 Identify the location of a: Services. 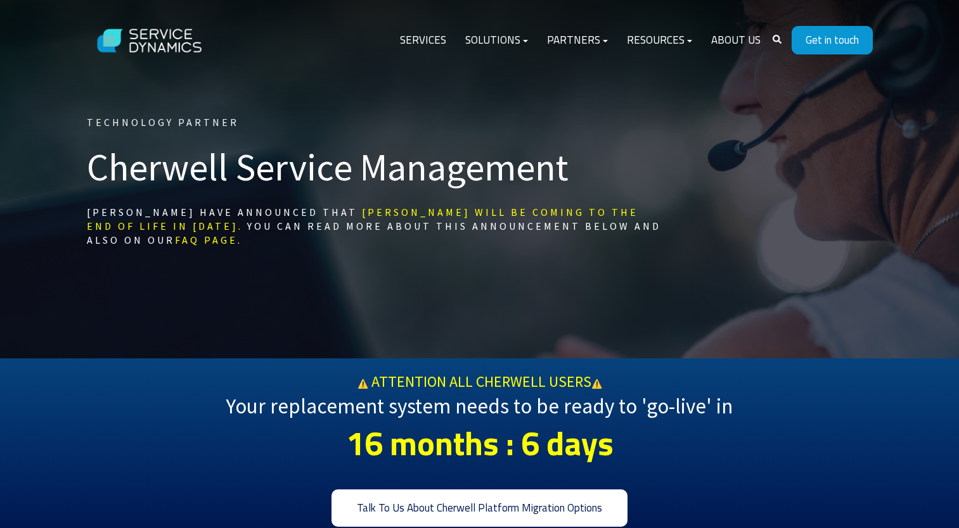
(423, 41).